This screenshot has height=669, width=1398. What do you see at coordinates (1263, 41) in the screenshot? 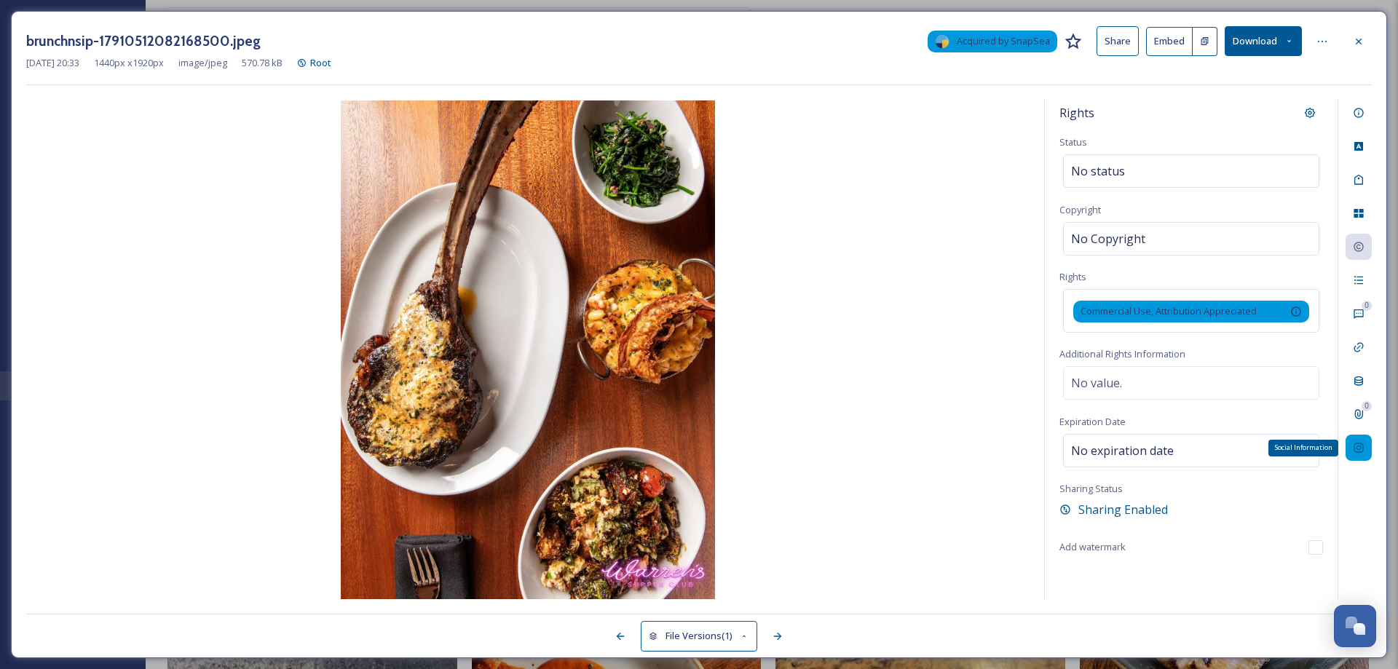
I see `button: Download` at bounding box center [1263, 41].